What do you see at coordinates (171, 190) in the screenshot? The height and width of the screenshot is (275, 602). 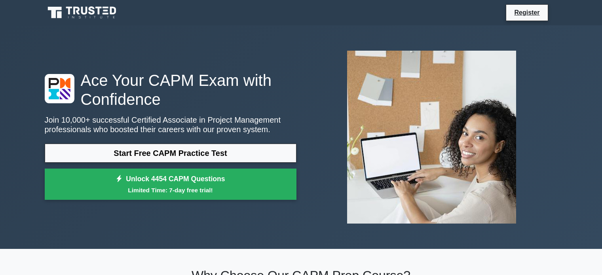 I see `small: Limited Time: 7-day free trial!` at bounding box center [171, 190].